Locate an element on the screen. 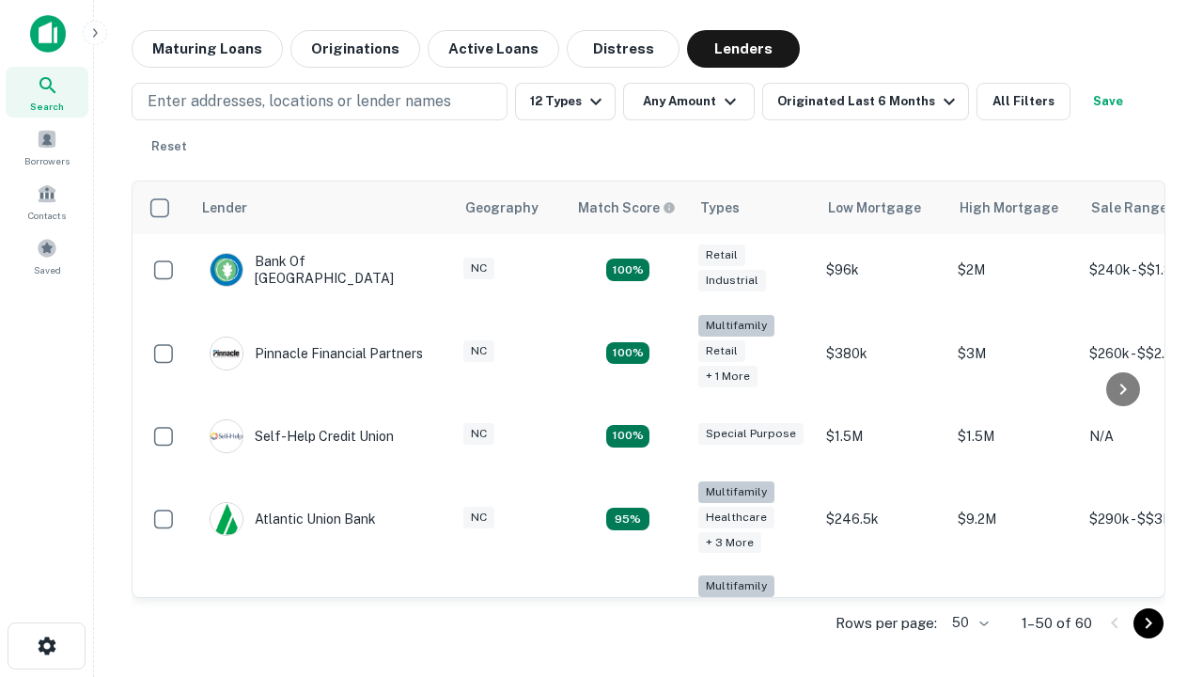 This screenshot has height=677, width=1203. button: Save your search to get updates of matches that match your search criteria. is located at coordinates (1108, 102).